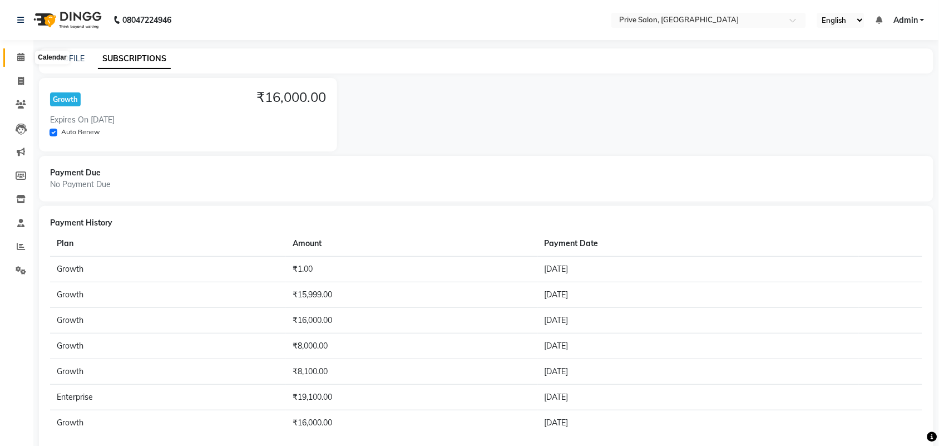 The height and width of the screenshot is (446, 939). Describe the element at coordinates (412, 371) in the screenshot. I see `td: ₹8,100.00` at that location.